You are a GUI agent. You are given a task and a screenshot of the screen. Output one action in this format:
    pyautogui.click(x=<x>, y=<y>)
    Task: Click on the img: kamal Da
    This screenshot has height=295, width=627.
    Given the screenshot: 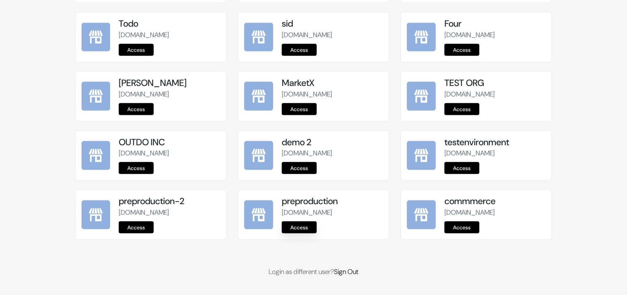 What is the action you would take?
    pyautogui.click(x=96, y=96)
    